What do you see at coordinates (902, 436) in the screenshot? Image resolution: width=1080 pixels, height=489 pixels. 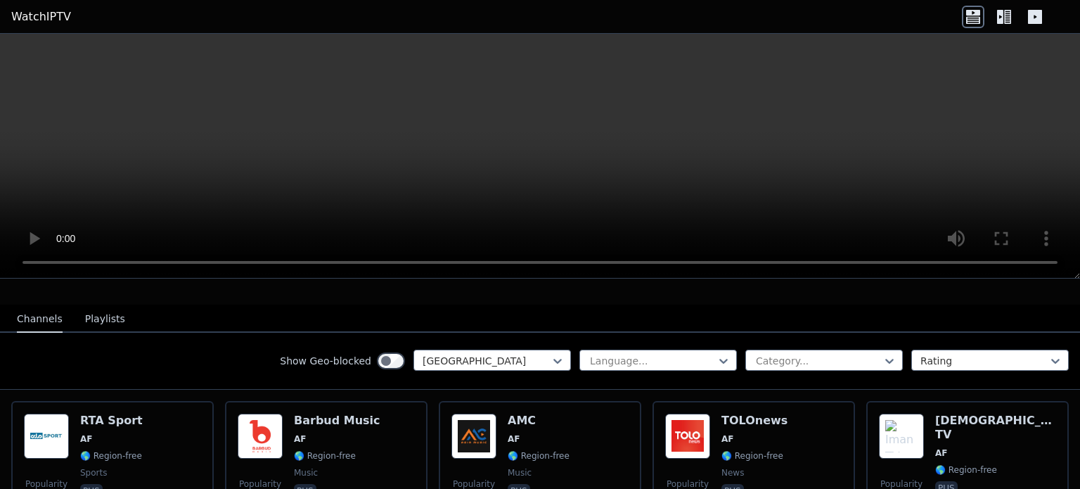 I see `img: Iman TV` at bounding box center [902, 436].